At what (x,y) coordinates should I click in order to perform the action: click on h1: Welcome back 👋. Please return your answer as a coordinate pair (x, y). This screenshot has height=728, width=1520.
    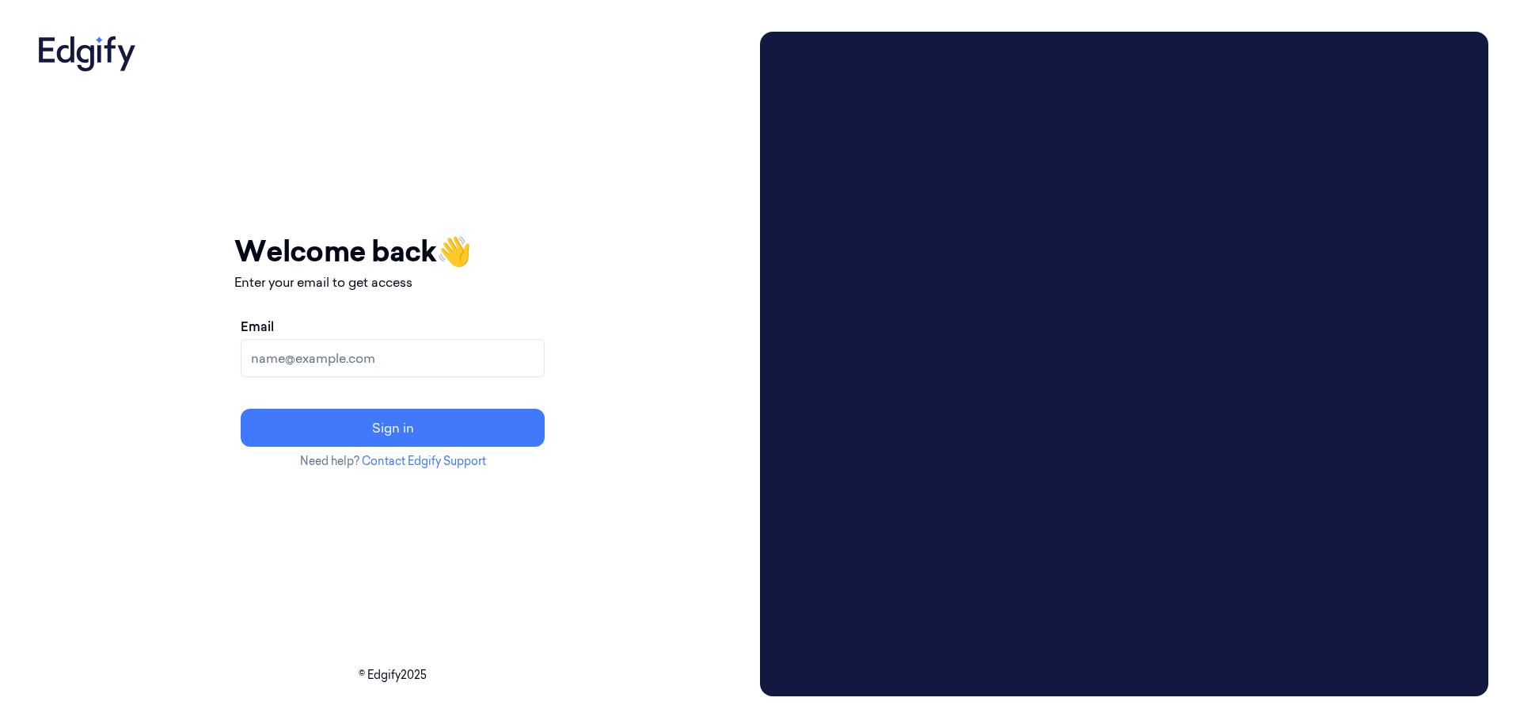
    Looking at the image, I should click on (393, 251).